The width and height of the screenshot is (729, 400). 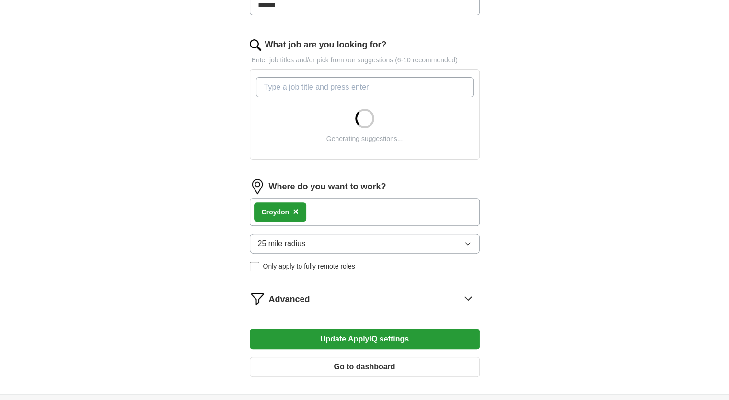 I want to click on img: filter, so click(x=258, y=298).